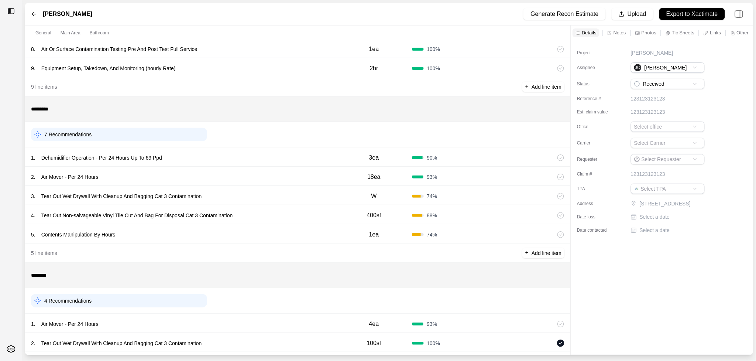 The width and height of the screenshot is (756, 361). What do you see at coordinates (596, 68) in the screenshot?
I see `label: Assignee` at bounding box center [596, 68].